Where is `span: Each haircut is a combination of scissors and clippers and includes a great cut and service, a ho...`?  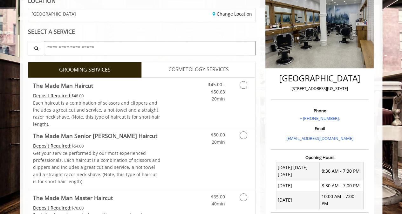 span: Each haircut is a combination of scissors and clippers and includes a great cut and service, a ho... is located at coordinates (97, 113).